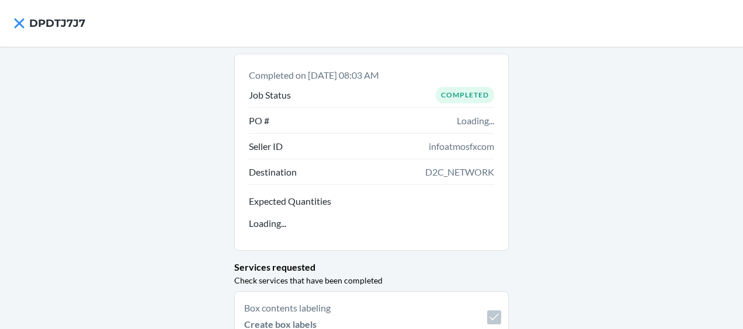 The image size is (743, 329). What do you see at coordinates (266, 147) in the screenshot?
I see `p: Seller ID` at bounding box center [266, 147].